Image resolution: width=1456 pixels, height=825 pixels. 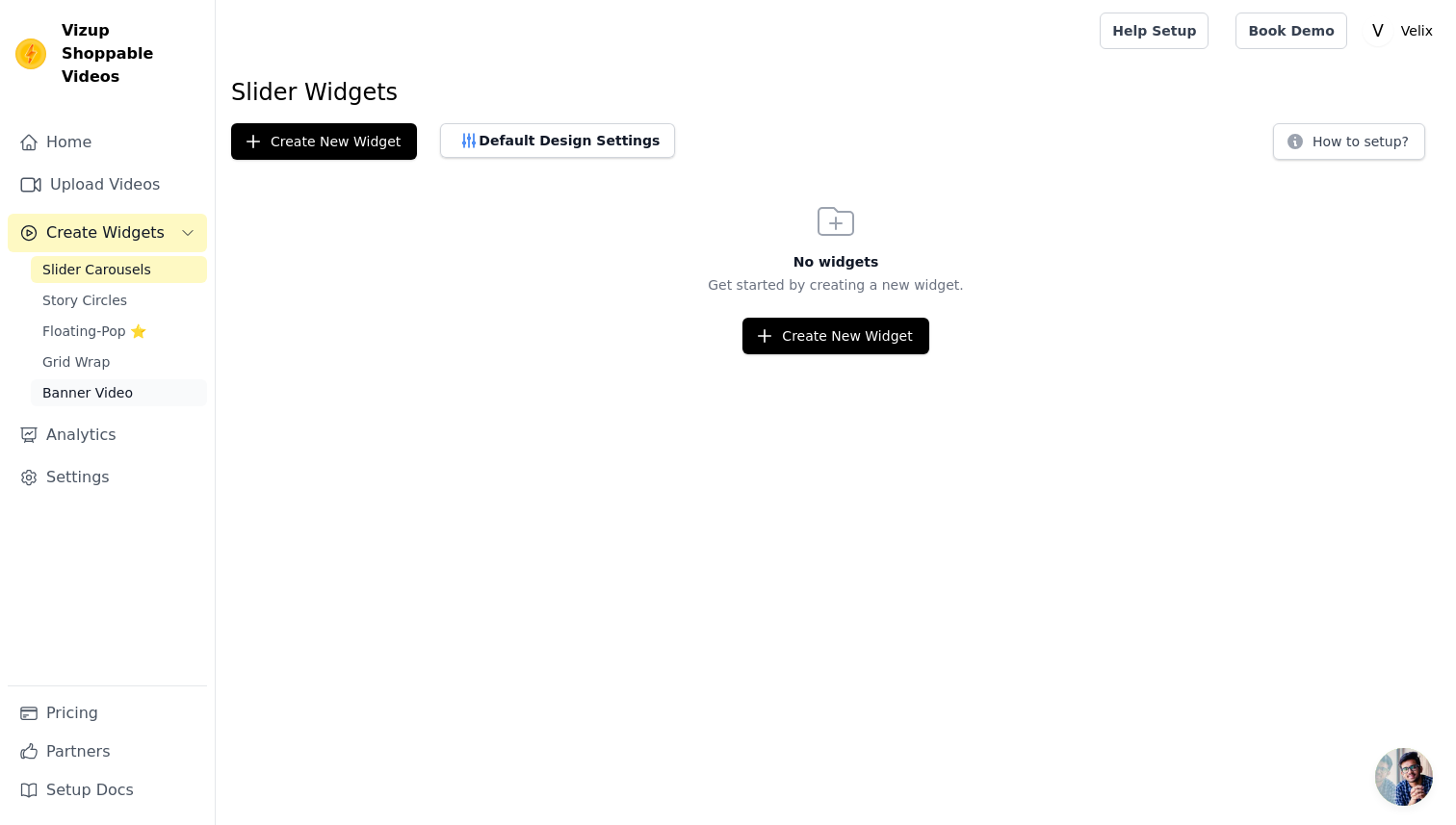 What do you see at coordinates (107, 752) in the screenshot?
I see `a: Partners` at bounding box center [107, 752].